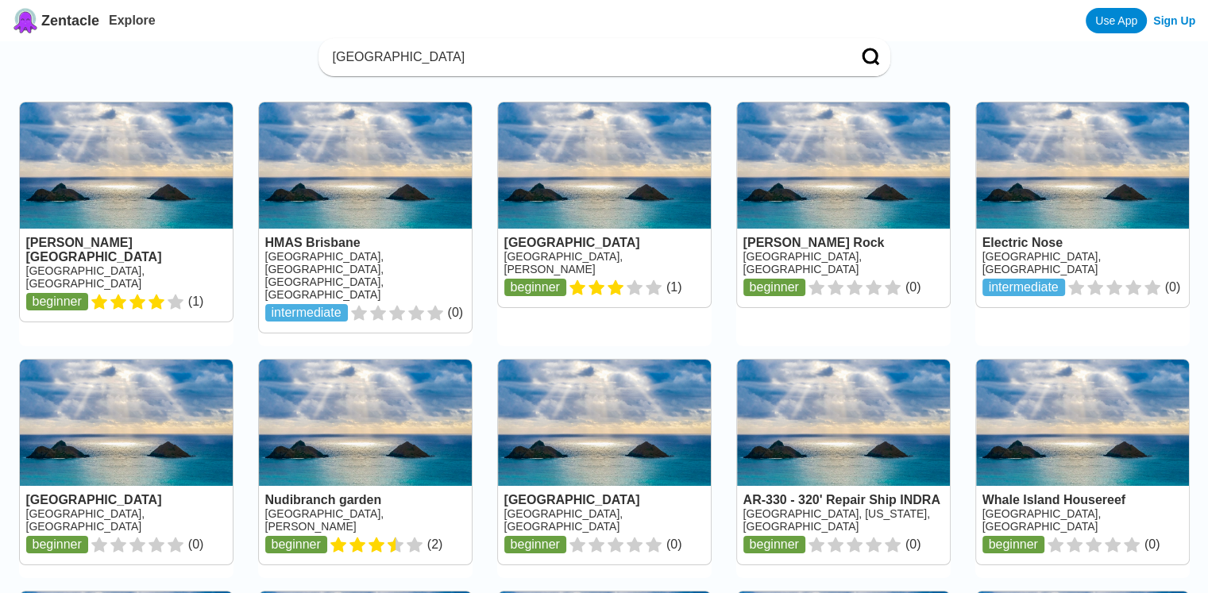 The image size is (1208, 593). What do you see at coordinates (56, 21) in the screenshot?
I see `a: Zentacle logoZentacle` at bounding box center [56, 21].